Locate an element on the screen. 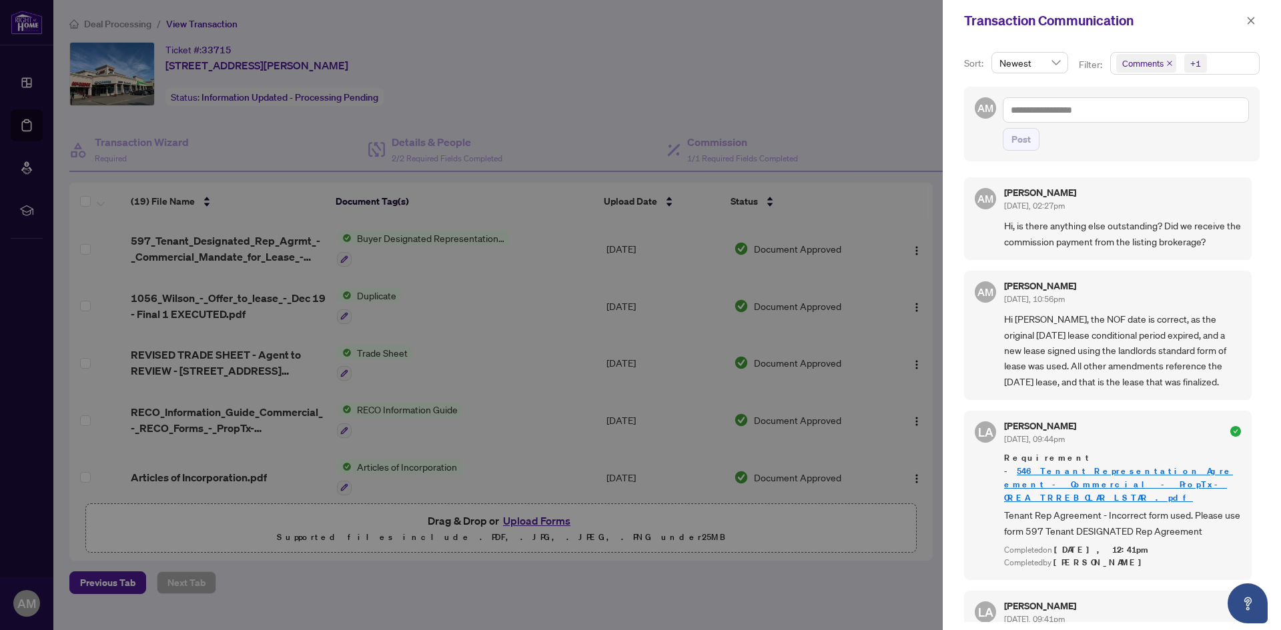 The width and height of the screenshot is (1281, 630). div: +1 is located at coordinates (1195, 63).